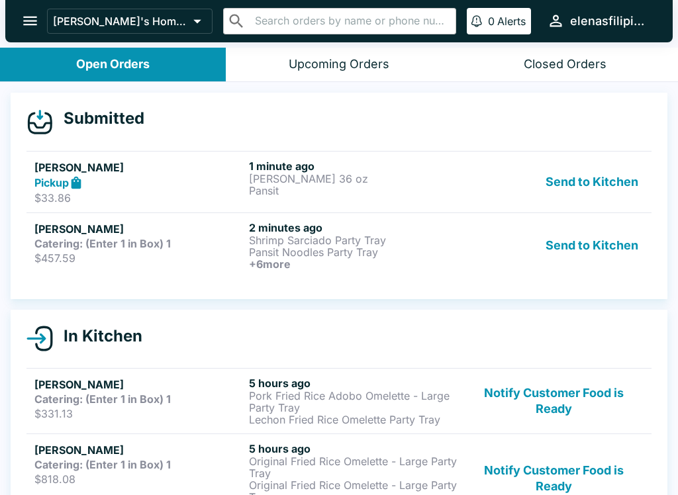 The height and width of the screenshot is (495, 678). I want to click on p: $457.59, so click(139, 258).